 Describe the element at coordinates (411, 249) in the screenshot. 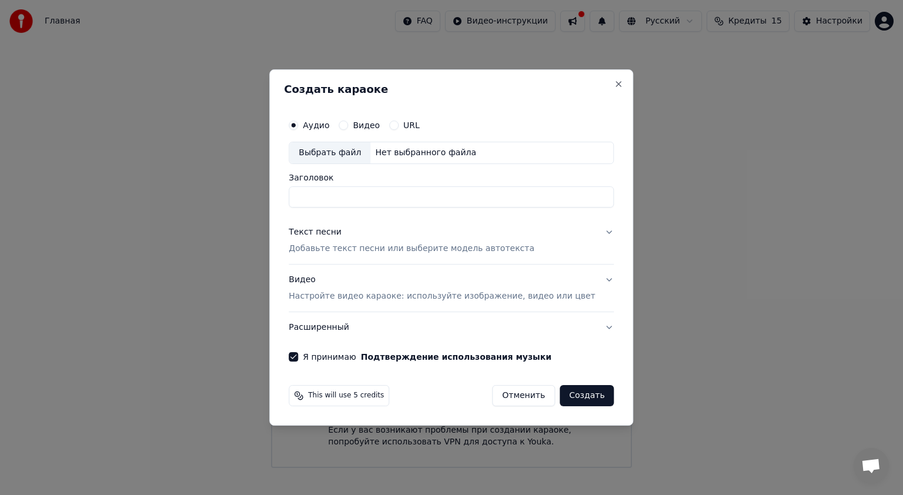

I see `p: Добавьте текст песни или выберите модель автотекста` at that location.